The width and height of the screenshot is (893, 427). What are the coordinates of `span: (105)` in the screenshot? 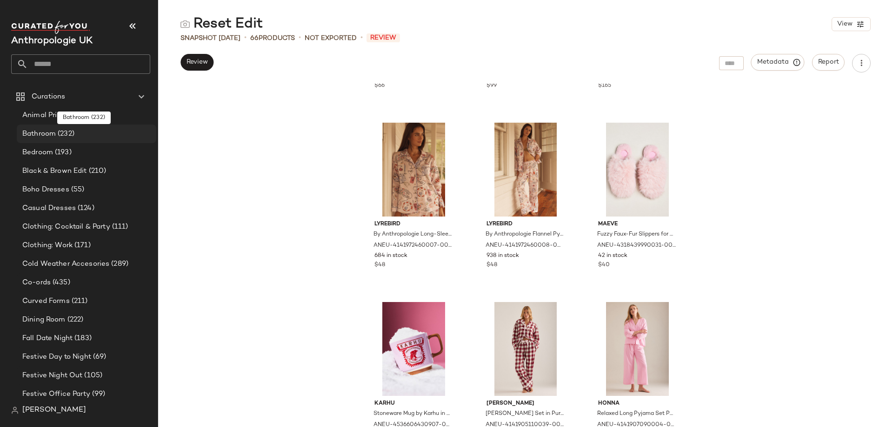 It's located at (92, 376).